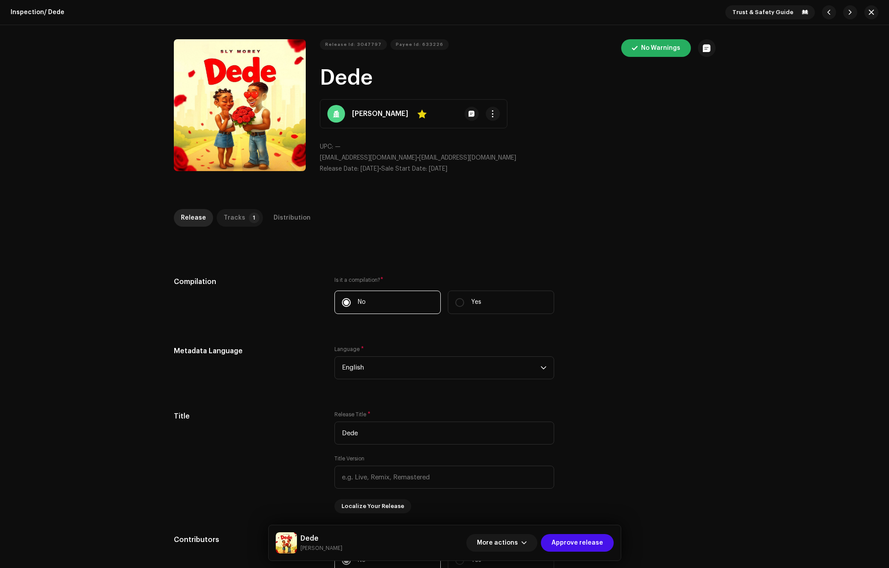 The image size is (889, 568). Describe the element at coordinates (292, 218) in the screenshot. I see `div: Distribution` at that location.